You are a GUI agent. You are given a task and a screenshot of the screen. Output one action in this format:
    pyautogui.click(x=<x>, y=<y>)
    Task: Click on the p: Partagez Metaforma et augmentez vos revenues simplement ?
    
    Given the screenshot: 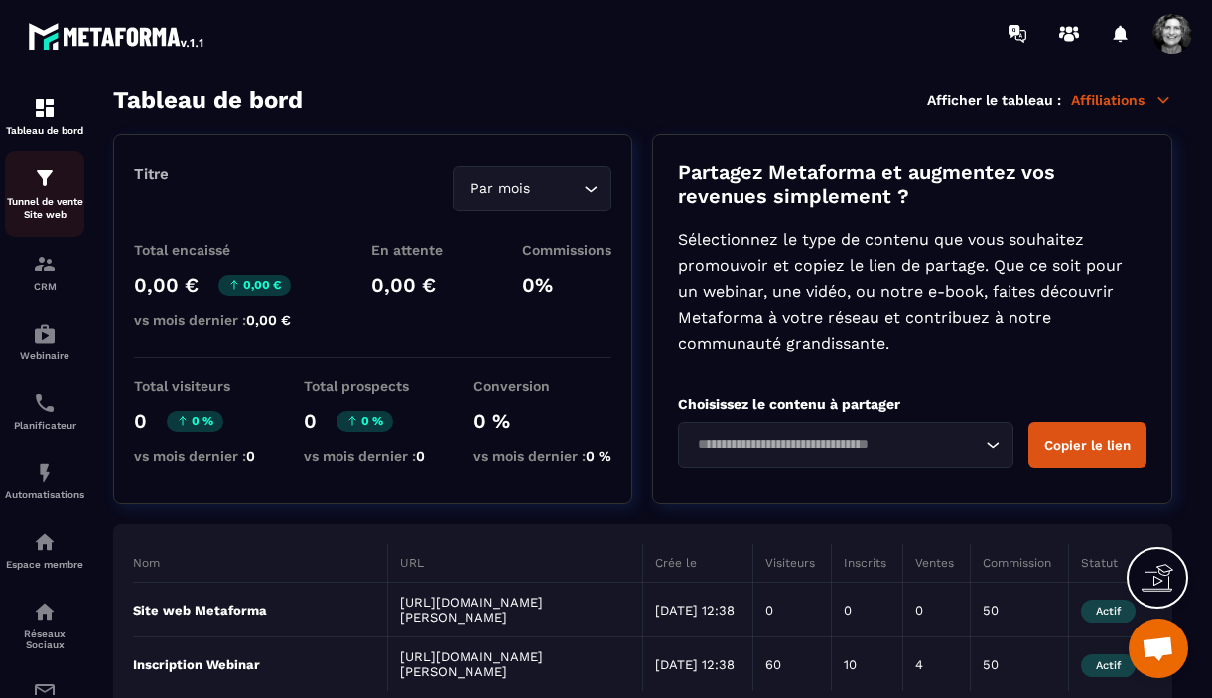 What is the action you would take?
    pyautogui.click(x=912, y=184)
    